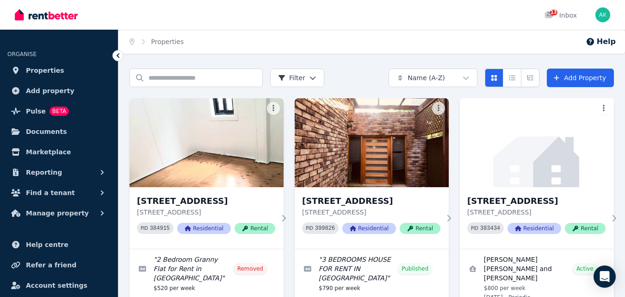 The height and width of the screenshot is (297, 625). What do you see at coordinates (46, 15) in the screenshot?
I see `img: RentBetter` at bounding box center [46, 15].